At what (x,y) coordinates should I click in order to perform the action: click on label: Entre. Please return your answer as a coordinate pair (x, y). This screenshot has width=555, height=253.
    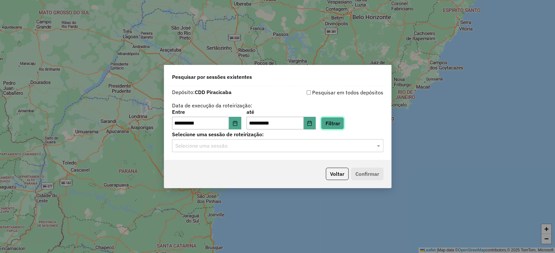
    Looking at the image, I should click on (206, 112).